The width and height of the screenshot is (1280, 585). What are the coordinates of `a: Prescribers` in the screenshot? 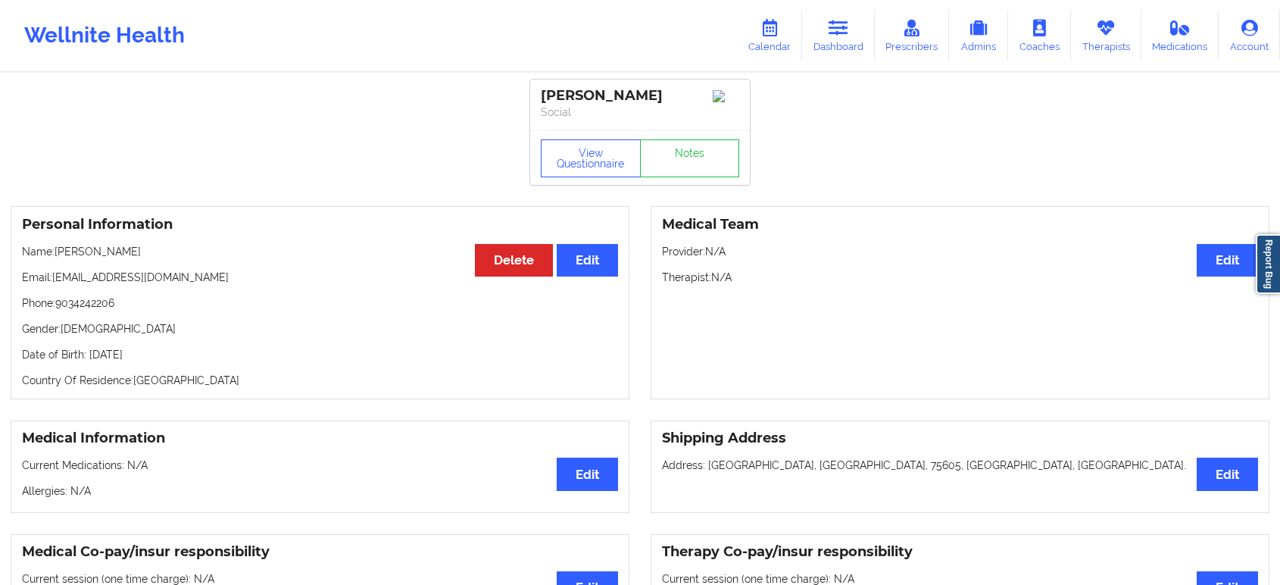 It's located at (912, 36).